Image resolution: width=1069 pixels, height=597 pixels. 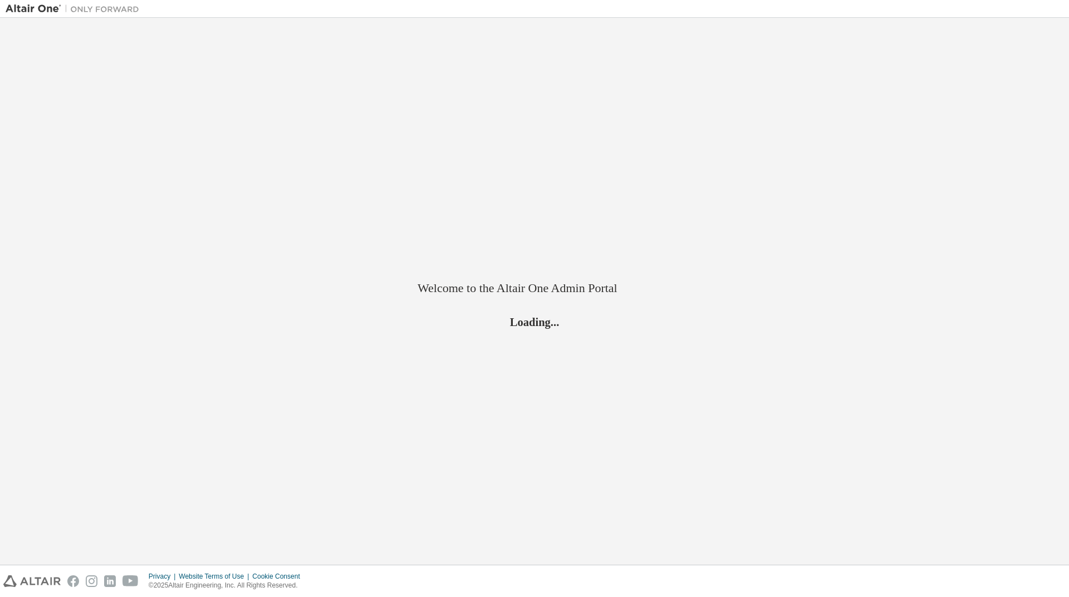 What do you see at coordinates (534, 288) in the screenshot?
I see `h2: Welcome to the Altair One Admin Portal` at bounding box center [534, 288].